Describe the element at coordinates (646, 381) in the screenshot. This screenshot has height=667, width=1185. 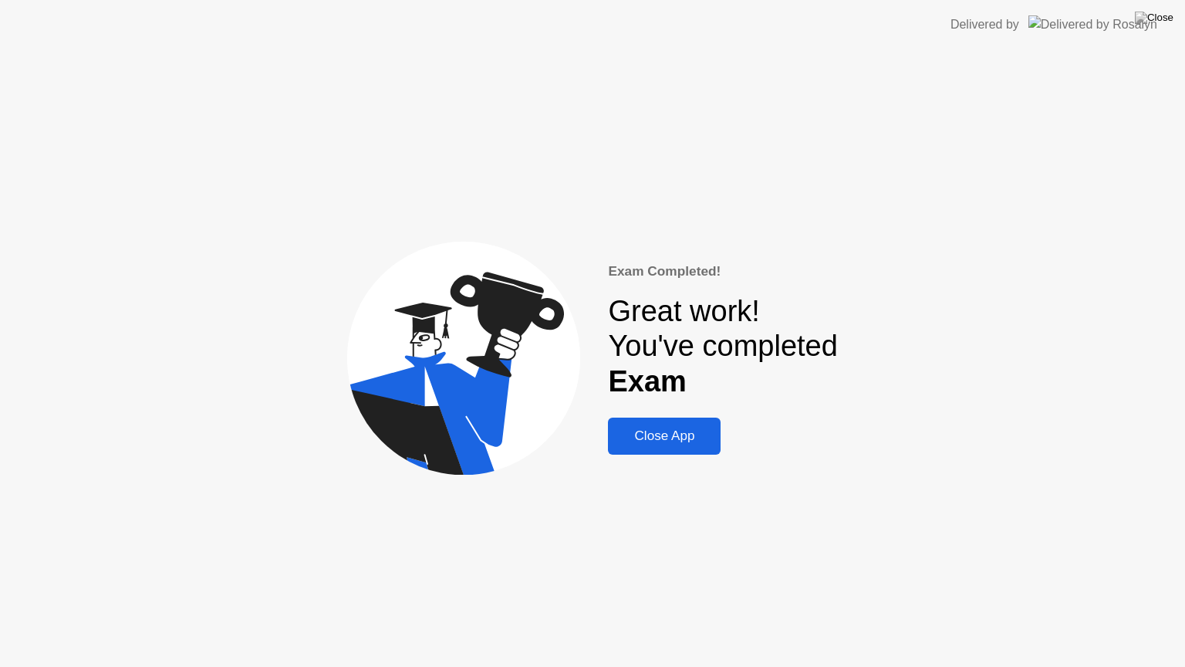
I see `b: Exam` at that location.